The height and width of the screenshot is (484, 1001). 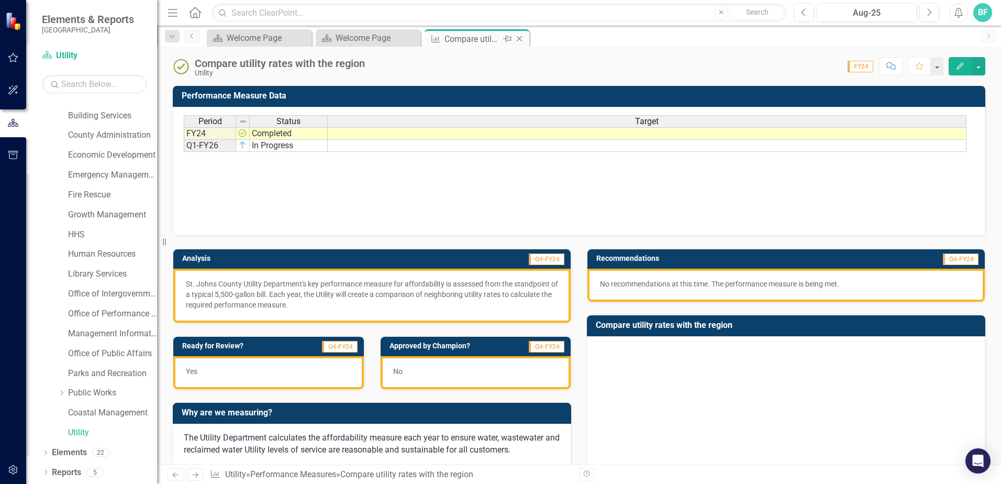 I want to click on a: HHS, so click(x=113, y=235).